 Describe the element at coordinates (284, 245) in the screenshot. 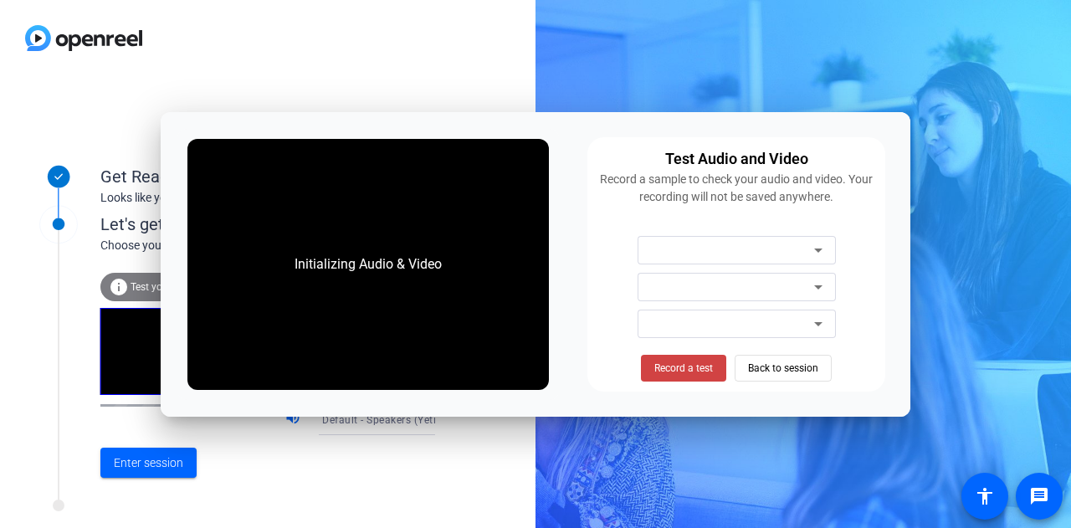

I see `div: Choose your settings` at that location.